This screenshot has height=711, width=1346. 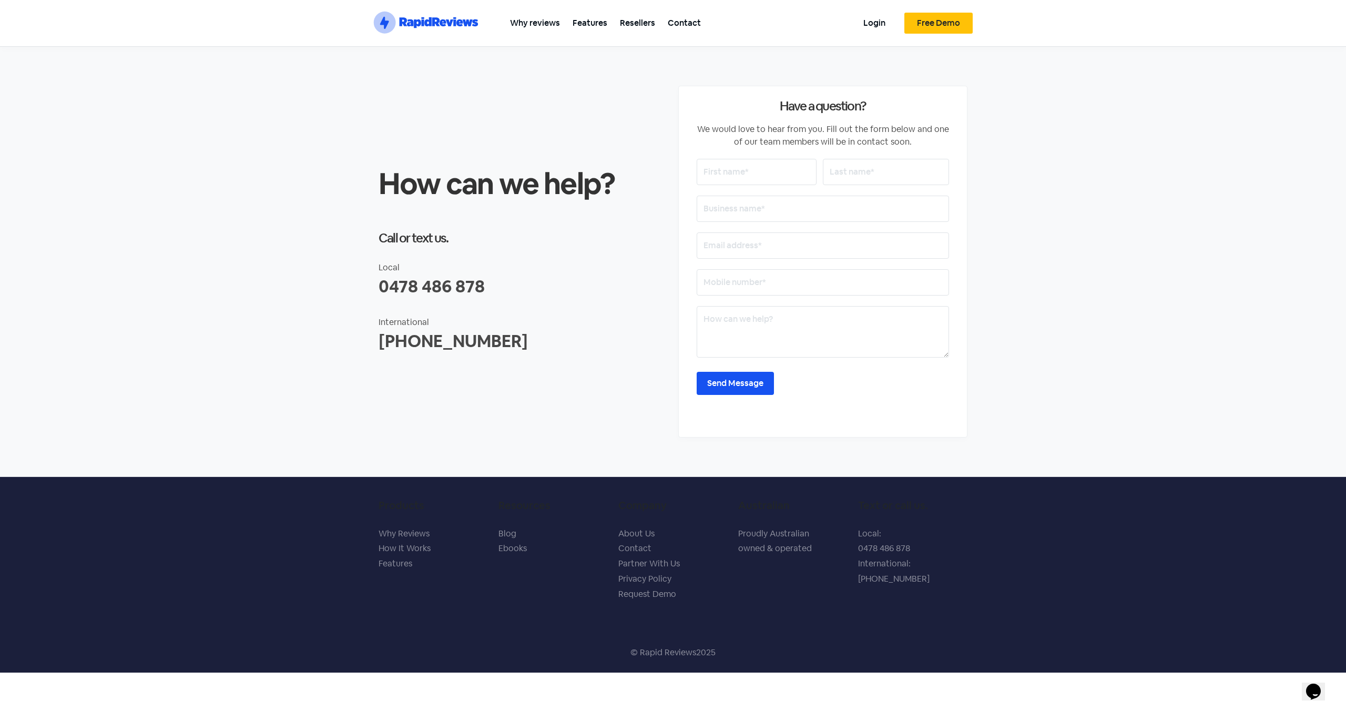 What do you see at coordinates (553, 505) in the screenshot?
I see `h5: Resources` at bounding box center [553, 505].